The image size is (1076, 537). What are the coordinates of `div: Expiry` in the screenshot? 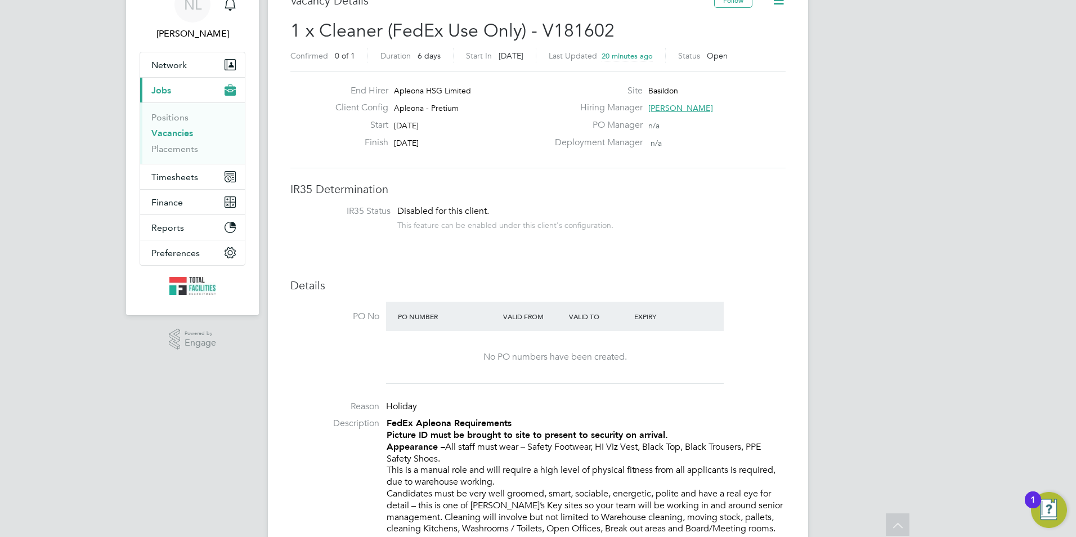 It's located at (664, 316).